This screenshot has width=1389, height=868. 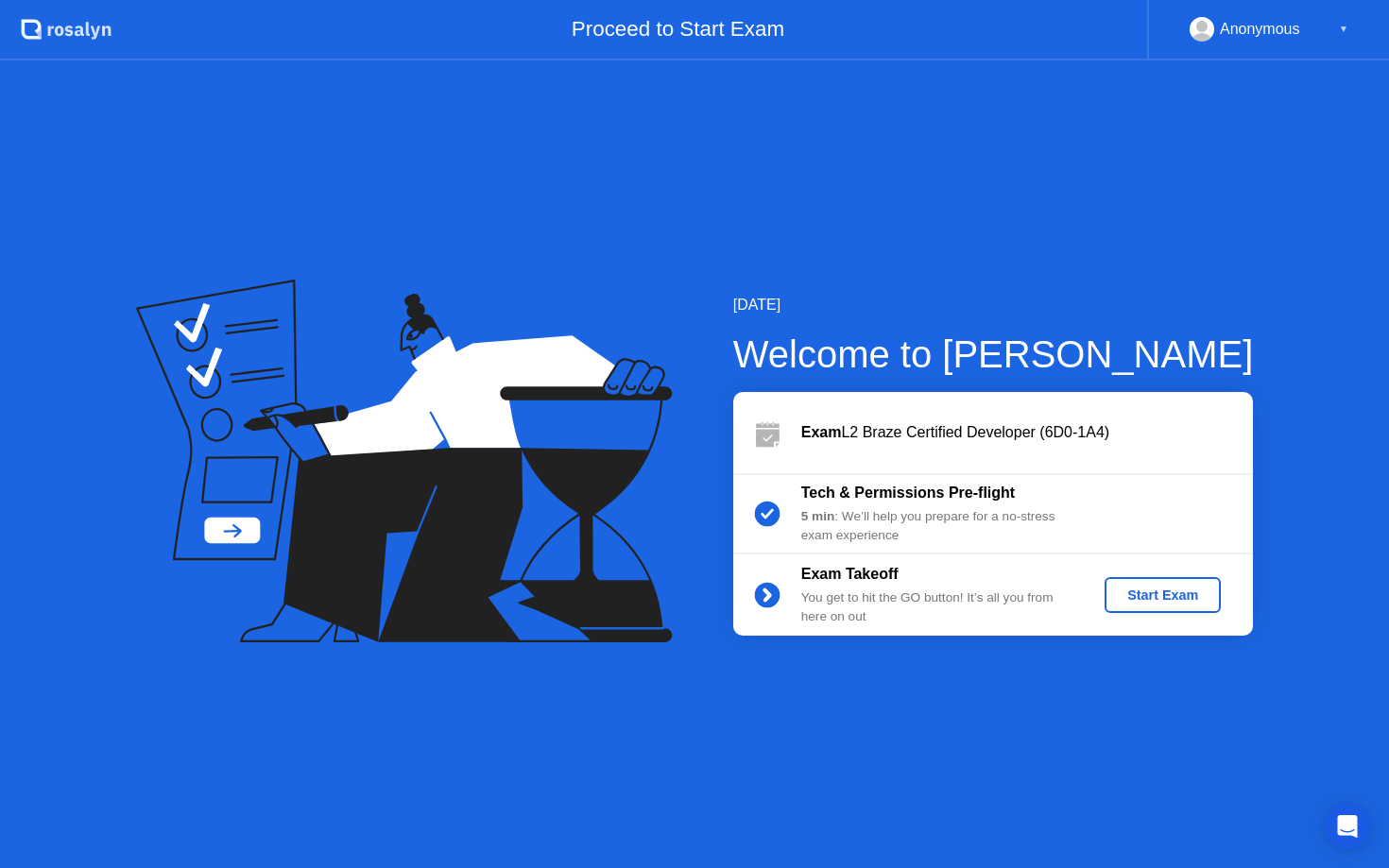 What do you see at coordinates (1162, 596) in the screenshot?
I see `button: Start Exam` at bounding box center [1162, 596].